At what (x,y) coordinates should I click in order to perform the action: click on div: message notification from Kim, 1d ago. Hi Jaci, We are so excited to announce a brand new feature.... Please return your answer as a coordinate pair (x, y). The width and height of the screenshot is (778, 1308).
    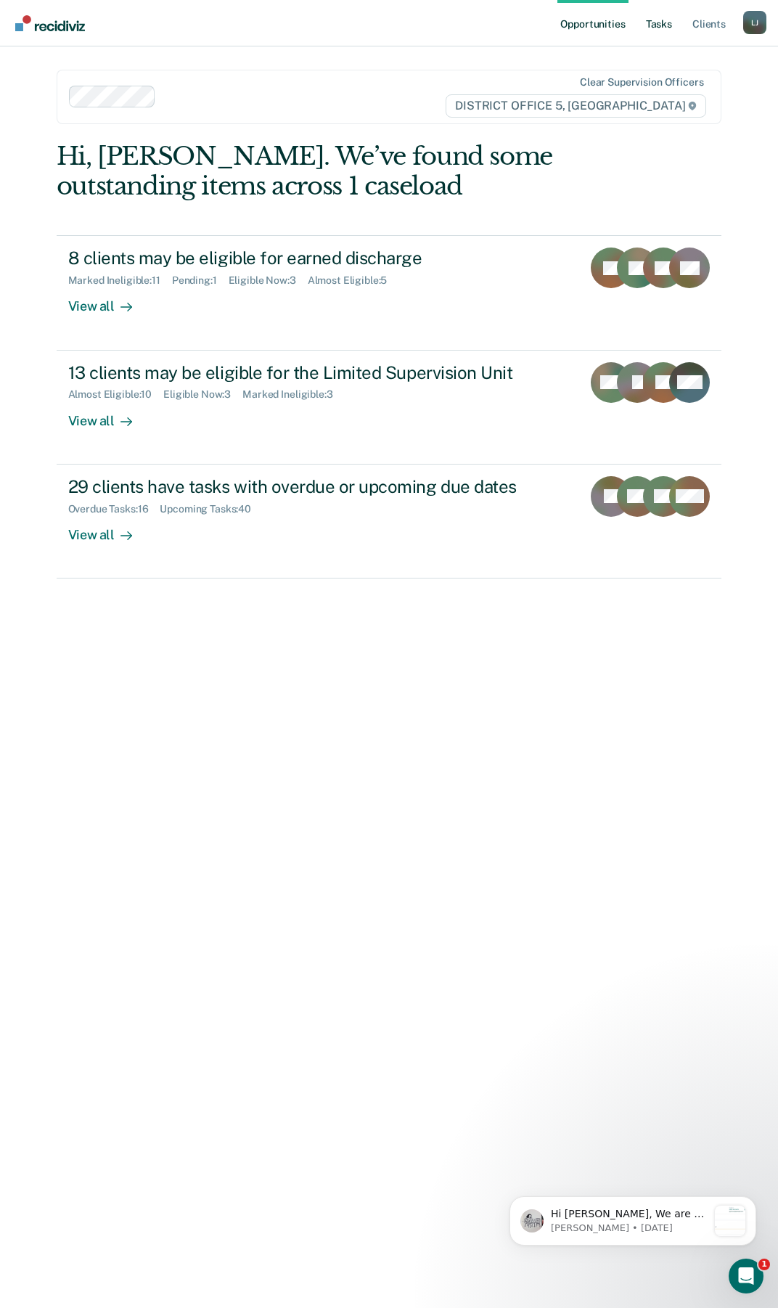
    Looking at the image, I should click on (145, 54).